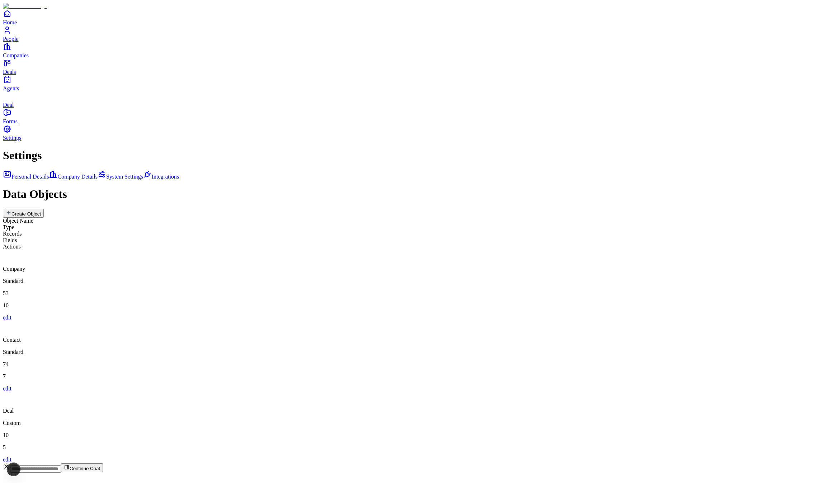  What do you see at coordinates (416, 17) in the screenshot?
I see `a: Home` at bounding box center [416, 17].